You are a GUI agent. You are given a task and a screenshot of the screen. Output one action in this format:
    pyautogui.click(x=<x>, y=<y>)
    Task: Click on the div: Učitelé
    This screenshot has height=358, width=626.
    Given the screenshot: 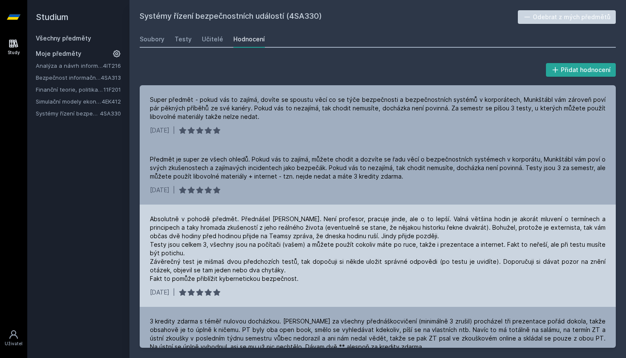 What is the action you would take?
    pyautogui.click(x=213, y=39)
    